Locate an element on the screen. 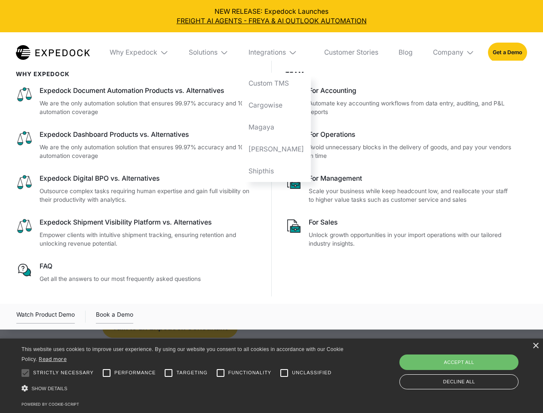  div: Expedock Document Automation Products vs. Alternatives is located at coordinates (149, 91).